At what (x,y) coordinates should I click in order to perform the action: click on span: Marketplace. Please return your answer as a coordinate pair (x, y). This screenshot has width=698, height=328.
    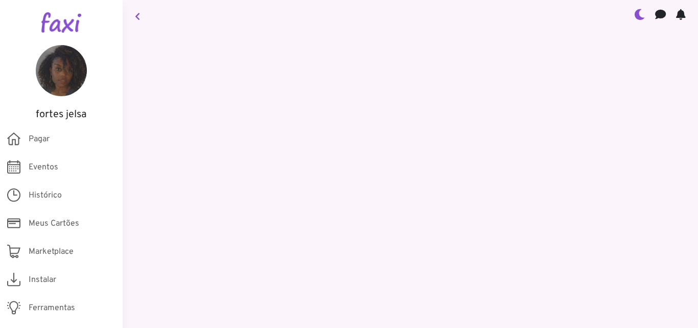
    Looking at the image, I should click on (51, 251).